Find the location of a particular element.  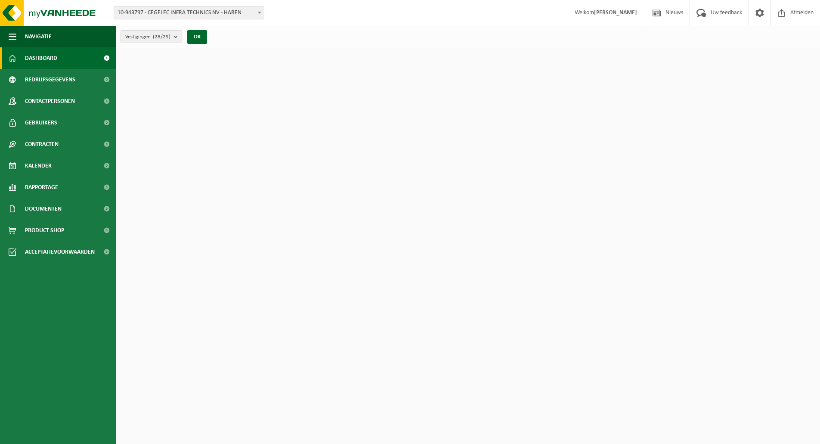

span: Navigatie is located at coordinates (38, 37).